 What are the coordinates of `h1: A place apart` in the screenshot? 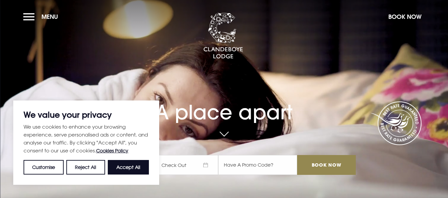 It's located at (224, 106).